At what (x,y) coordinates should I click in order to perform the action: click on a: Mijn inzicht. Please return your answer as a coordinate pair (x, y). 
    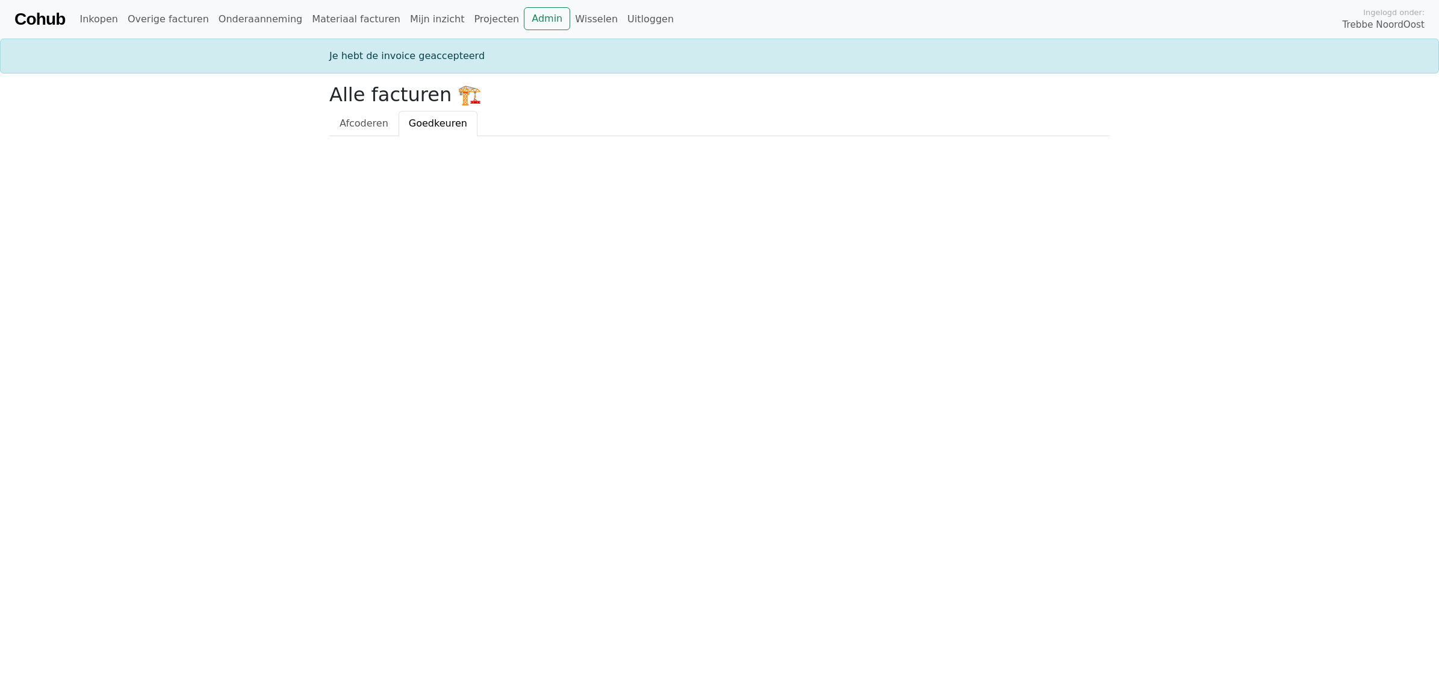
    Looking at the image, I should click on (437, 19).